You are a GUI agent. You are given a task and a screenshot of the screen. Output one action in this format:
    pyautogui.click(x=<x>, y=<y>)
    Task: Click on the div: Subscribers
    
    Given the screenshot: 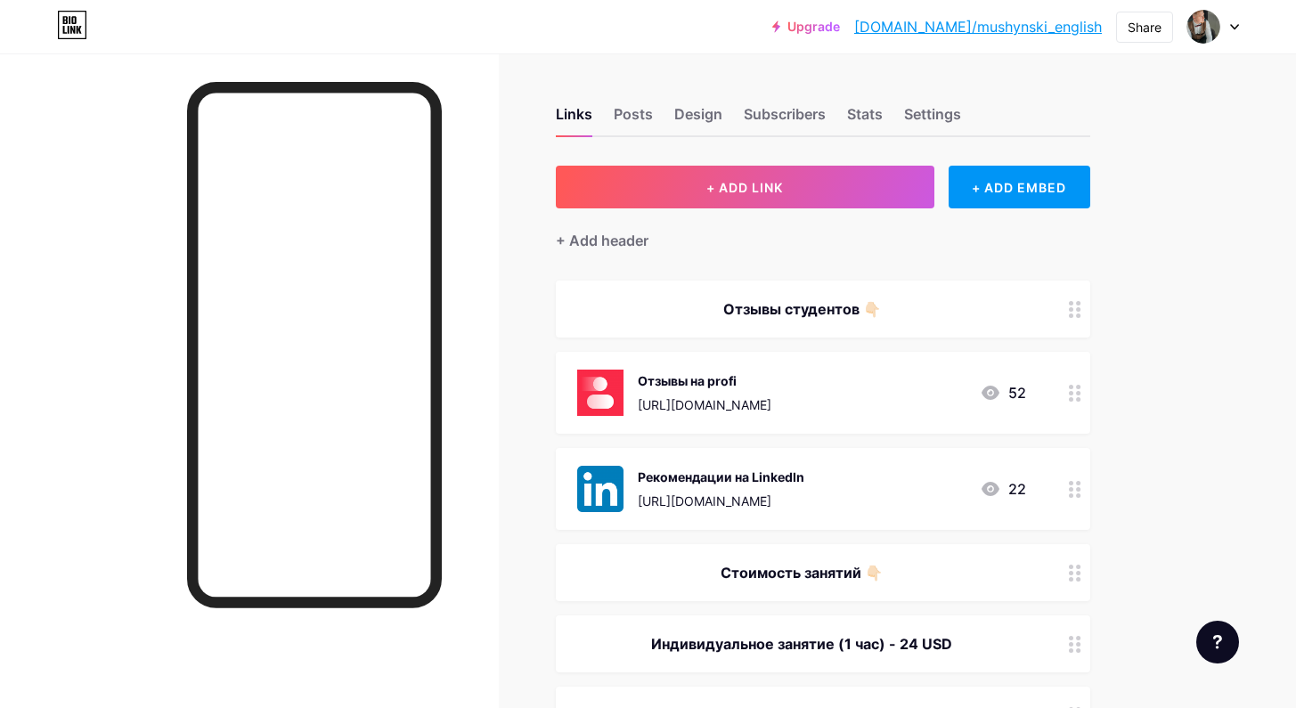 What is the action you would take?
    pyautogui.click(x=785, y=119)
    